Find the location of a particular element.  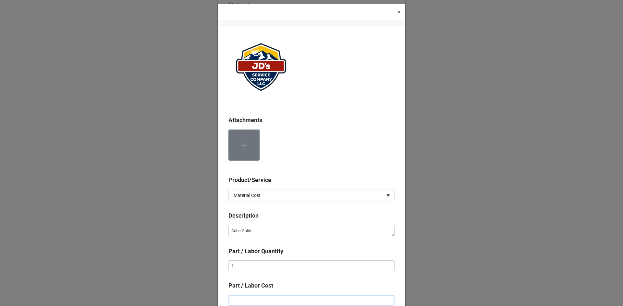

textarea: Cube Guide is located at coordinates (311, 231).